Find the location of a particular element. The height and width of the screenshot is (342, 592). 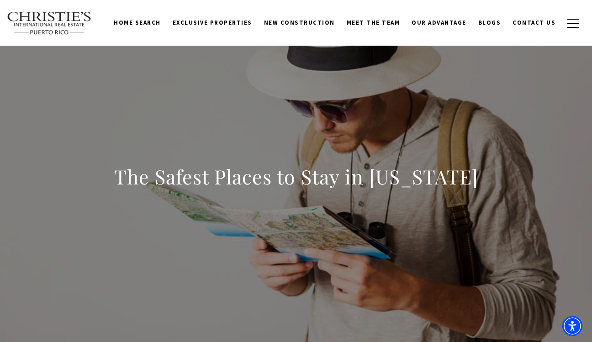

span: New Construction is located at coordinates (299, 22).